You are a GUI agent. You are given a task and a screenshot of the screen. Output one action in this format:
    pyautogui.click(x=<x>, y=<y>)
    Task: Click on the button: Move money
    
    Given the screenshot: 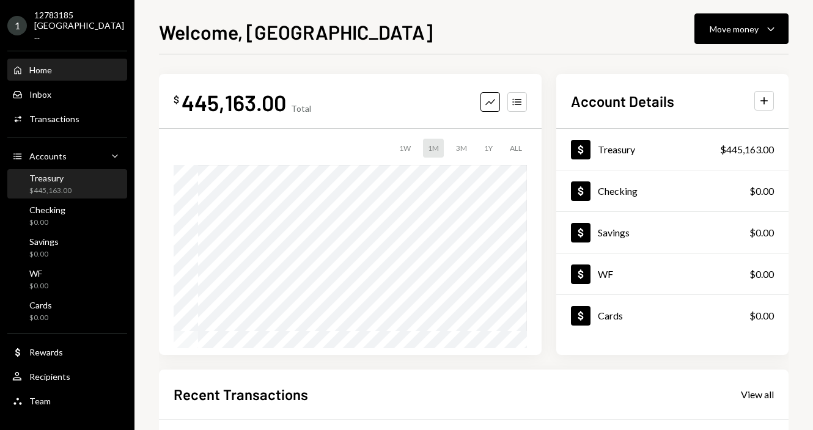 What is the action you would take?
    pyautogui.click(x=741, y=29)
    